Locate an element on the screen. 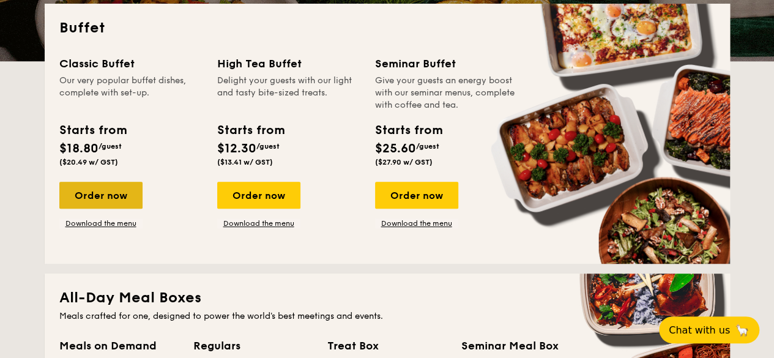  span: Chat with us is located at coordinates (699, 330).